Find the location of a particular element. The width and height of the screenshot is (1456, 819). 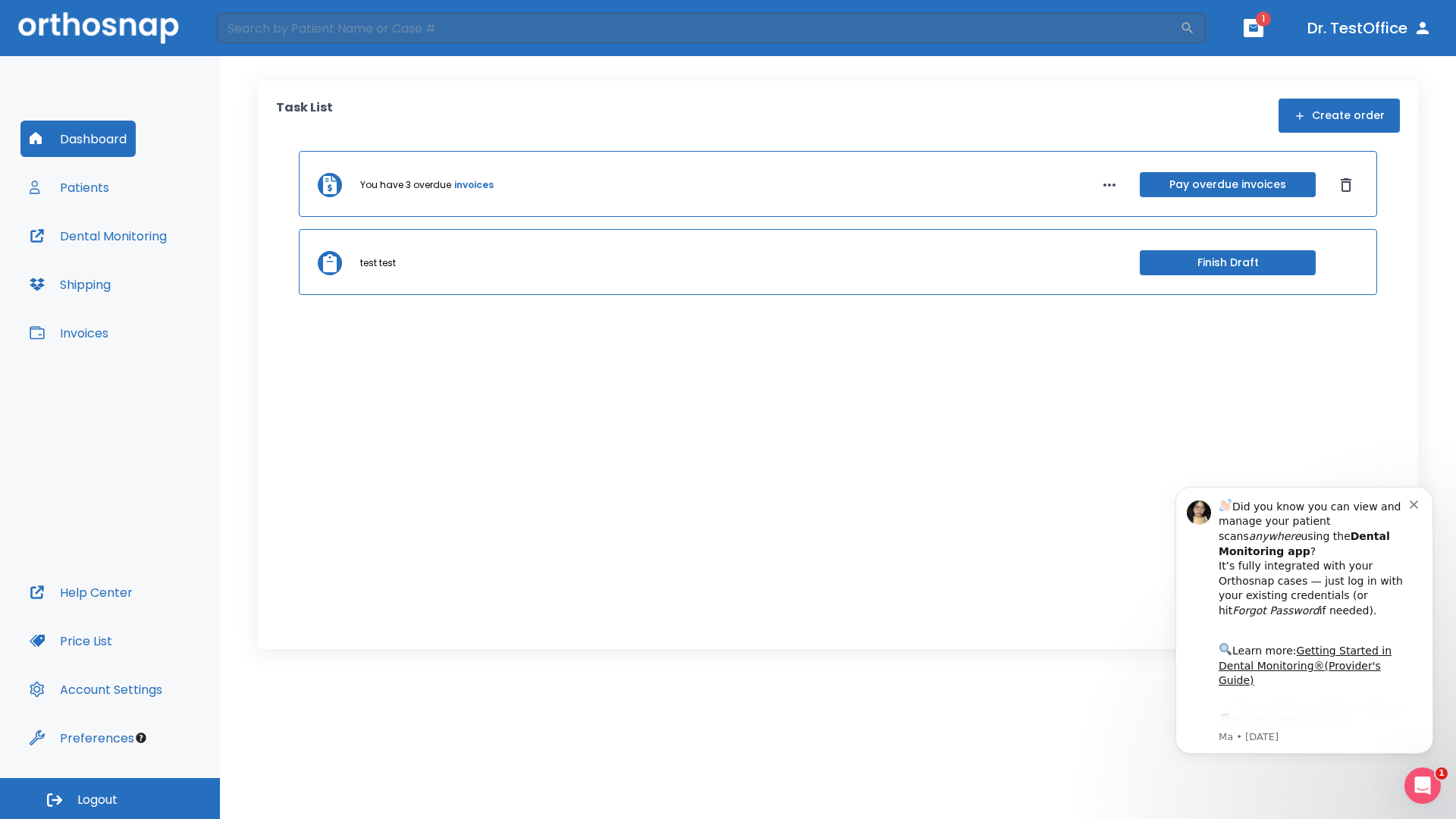

div: Tooltip anchor is located at coordinates (141, 739).